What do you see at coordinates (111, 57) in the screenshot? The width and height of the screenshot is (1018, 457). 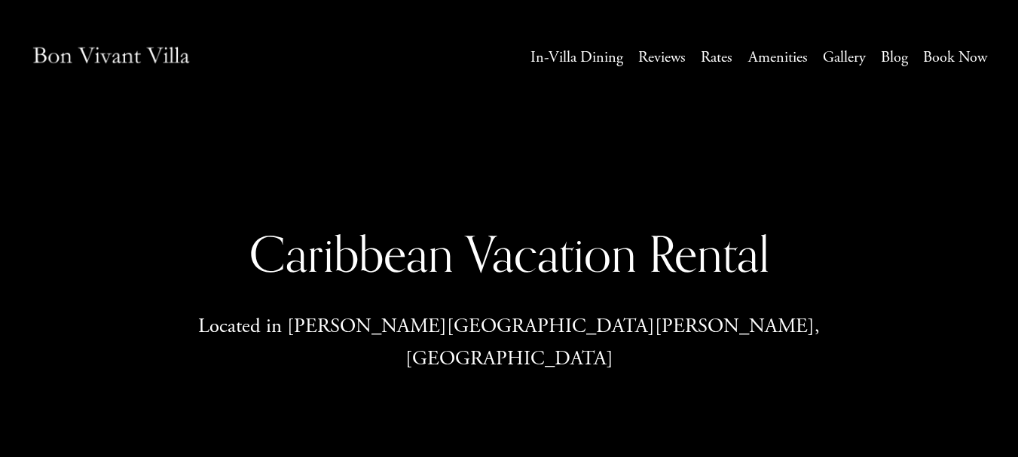 I see `img: Caribbean Vacation Rental | Bon Vivant Villa` at bounding box center [111, 57].